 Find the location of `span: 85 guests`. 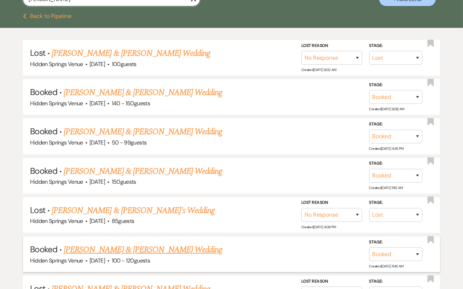

span: 85 guests is located at coordinates (123, 221).